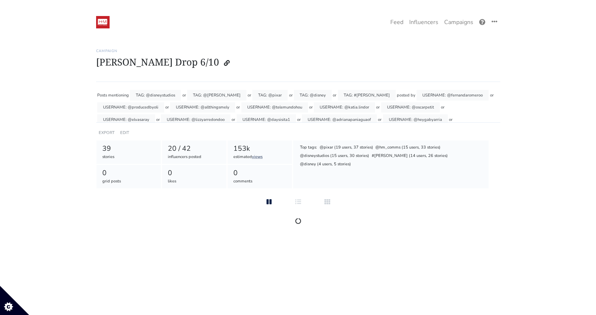 This screenshot has width=596, height=315. I want to click on div: USERNAME: @adrianapaniaguaof, so click(340, 119).